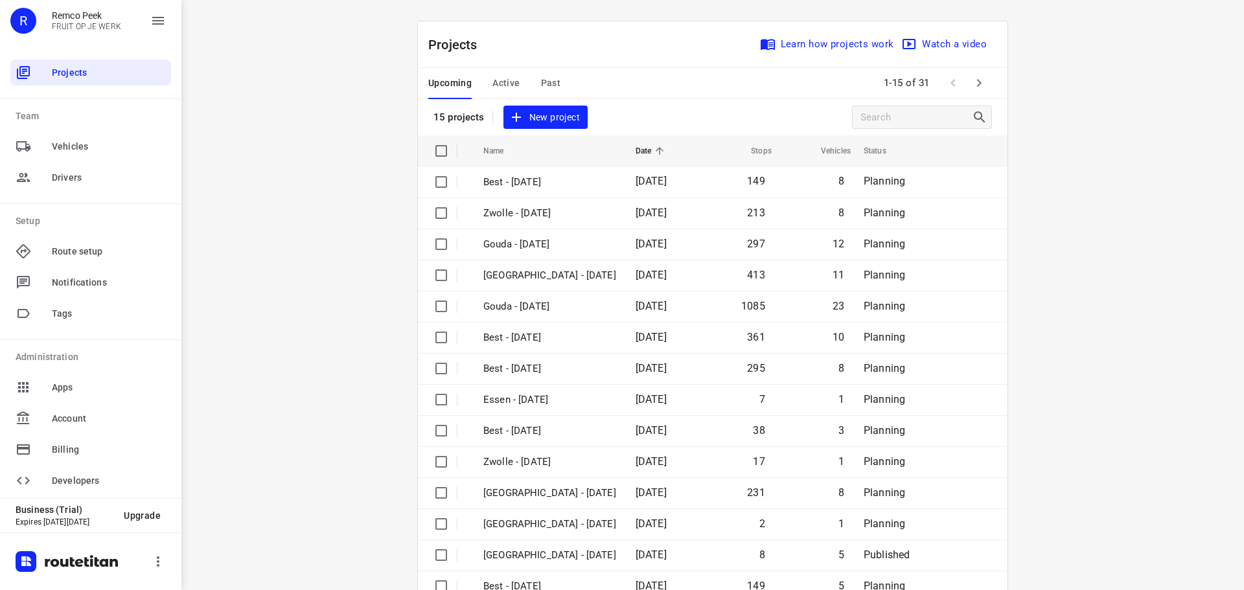  I want to click on span: 361, so click(756, 337).